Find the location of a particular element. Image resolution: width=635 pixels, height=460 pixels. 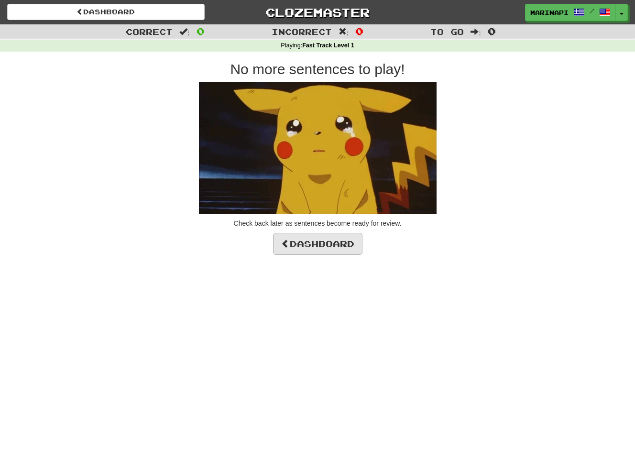

a: Clozemaster is located at coordinates (318, 12).